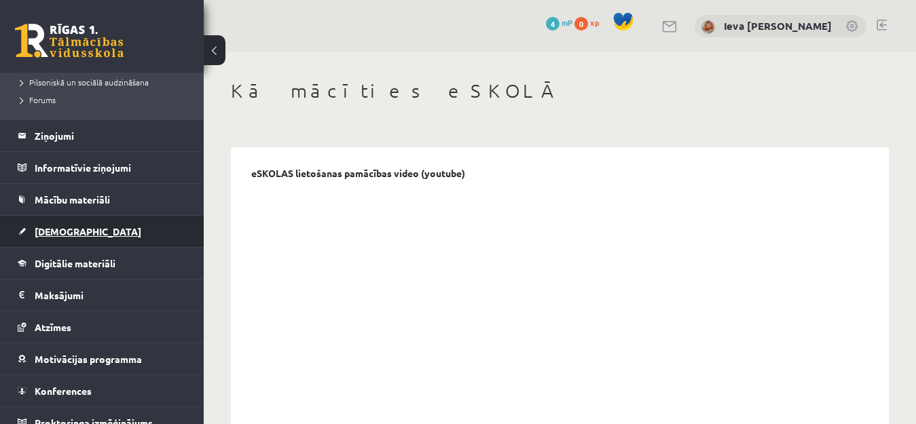  I want to click on a: Atzīmes, so click(102, 327).